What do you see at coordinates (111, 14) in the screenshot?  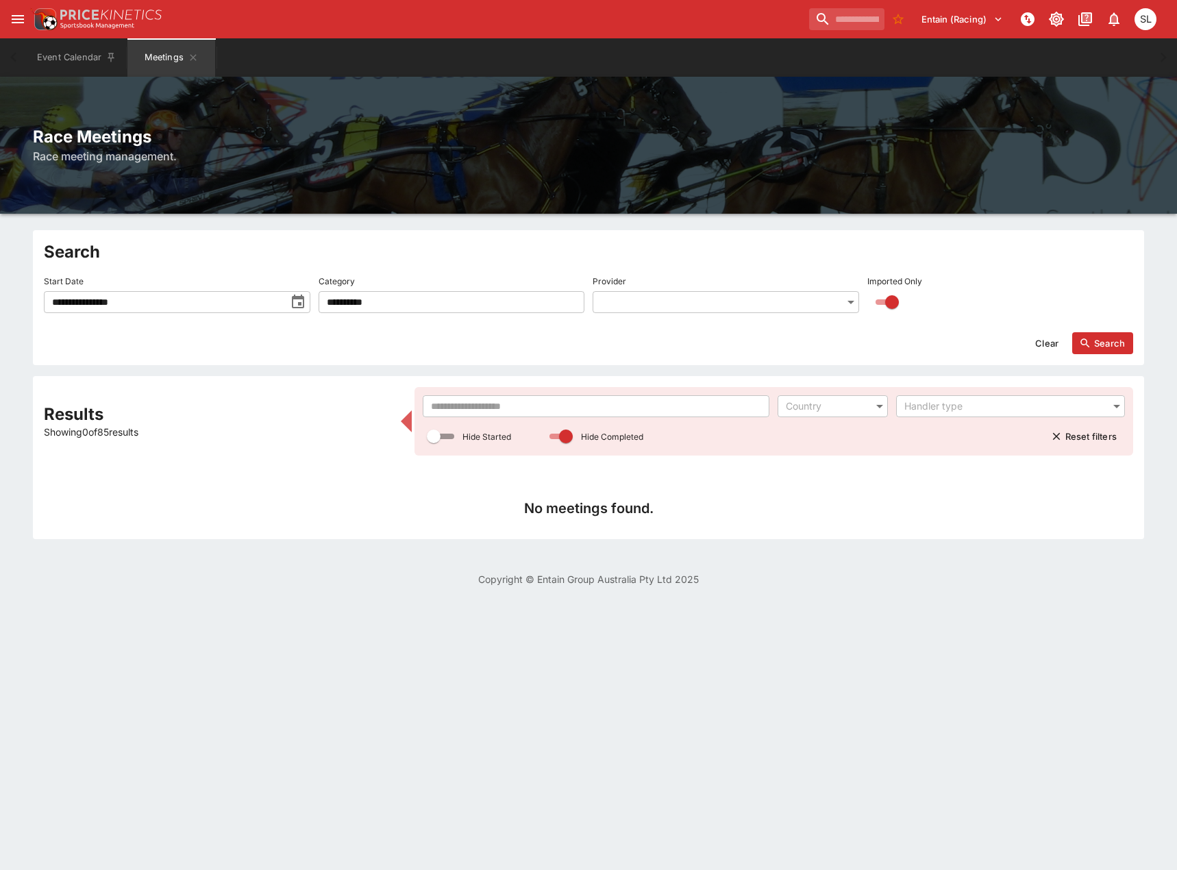 I see `img: PriceKinetics` at bounding box center [111, 14].